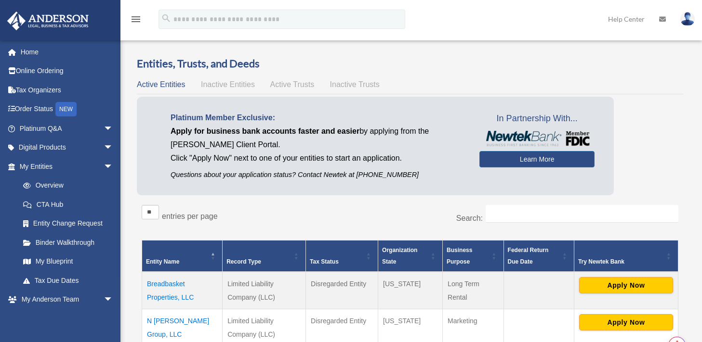  What do you see at coordinates (317, 158) in the screenshot?
I see `p: Click "Apply Now" next to one of your entities to start an application.` at bounding box center [317, 158].